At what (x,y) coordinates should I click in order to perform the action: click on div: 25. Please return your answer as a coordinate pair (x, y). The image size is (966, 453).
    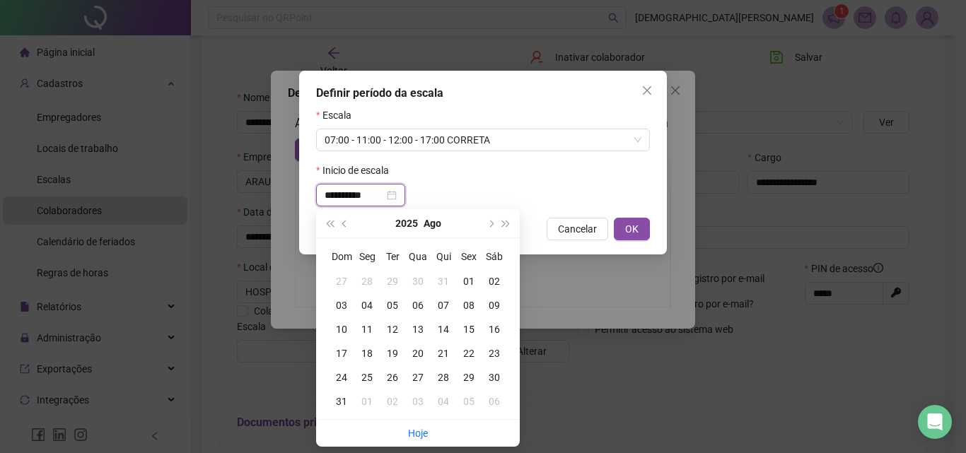
    Looking at the image, I should click on (367, 378).